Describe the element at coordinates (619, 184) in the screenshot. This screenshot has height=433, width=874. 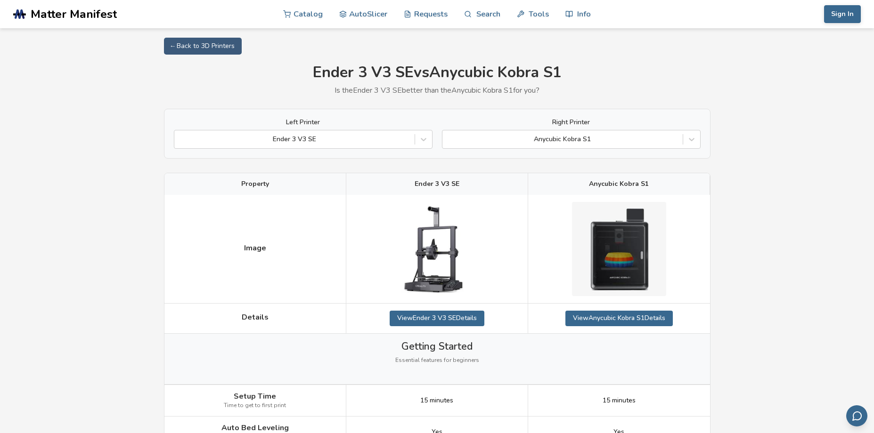
I see `span: Anycubic Kobra S1` at that location.